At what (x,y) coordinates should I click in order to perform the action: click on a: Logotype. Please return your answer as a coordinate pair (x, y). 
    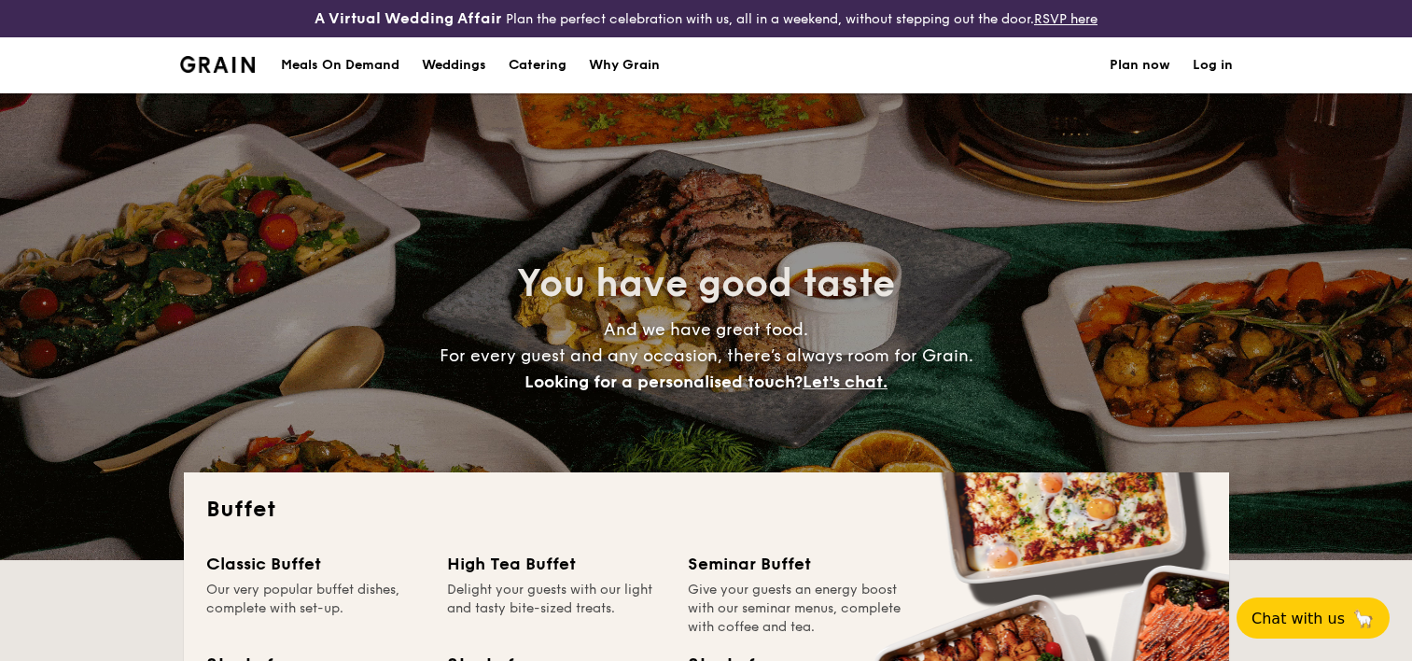
    Looking at the image, I should click on (217, 64).